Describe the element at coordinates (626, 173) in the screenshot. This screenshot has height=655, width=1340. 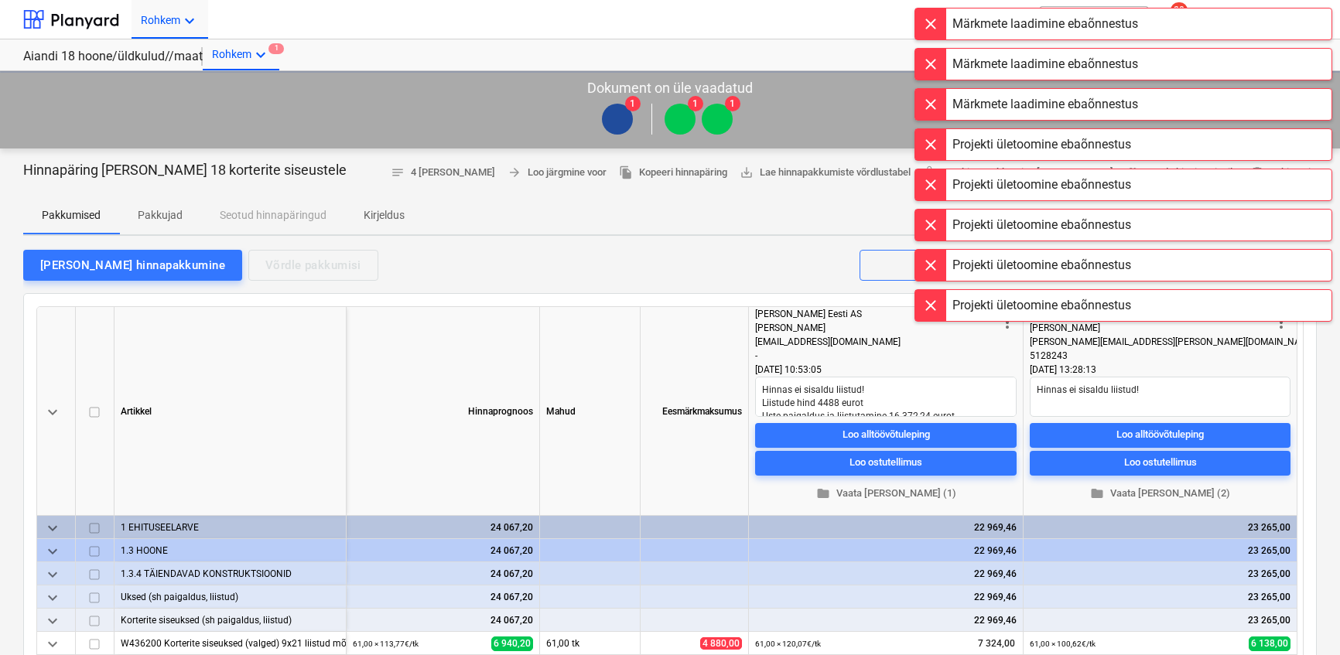
I see `span: file_copy` at that location.